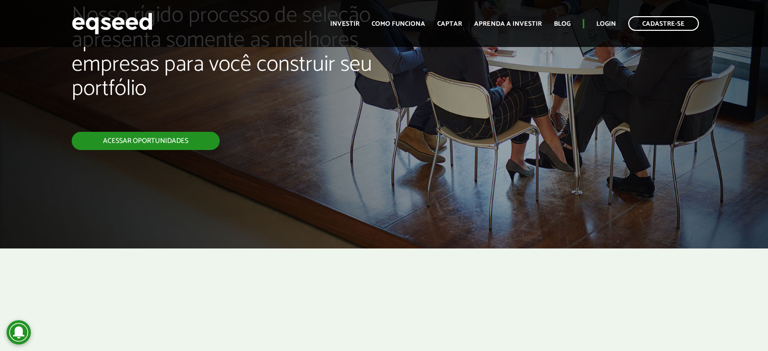 Image resolution: width=768 pixels, height=351 pixels. I want to click on img: EqSeed, so click(112, 23).